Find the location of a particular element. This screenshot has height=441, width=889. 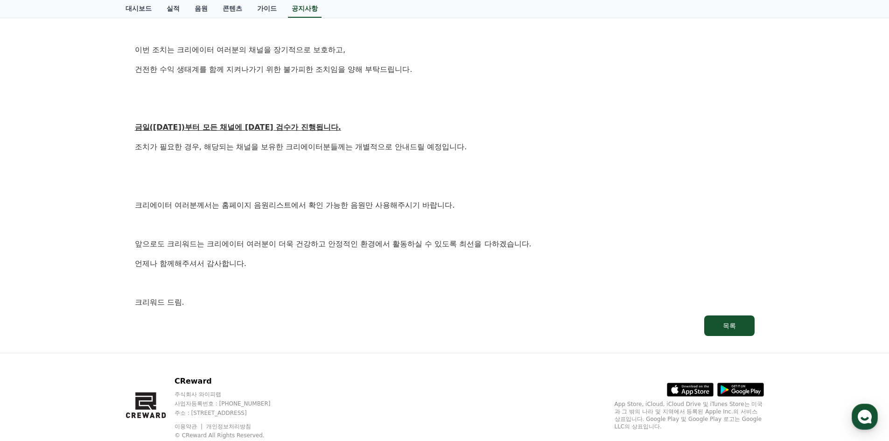

a: 목록 is located at coordinates (445, 326).